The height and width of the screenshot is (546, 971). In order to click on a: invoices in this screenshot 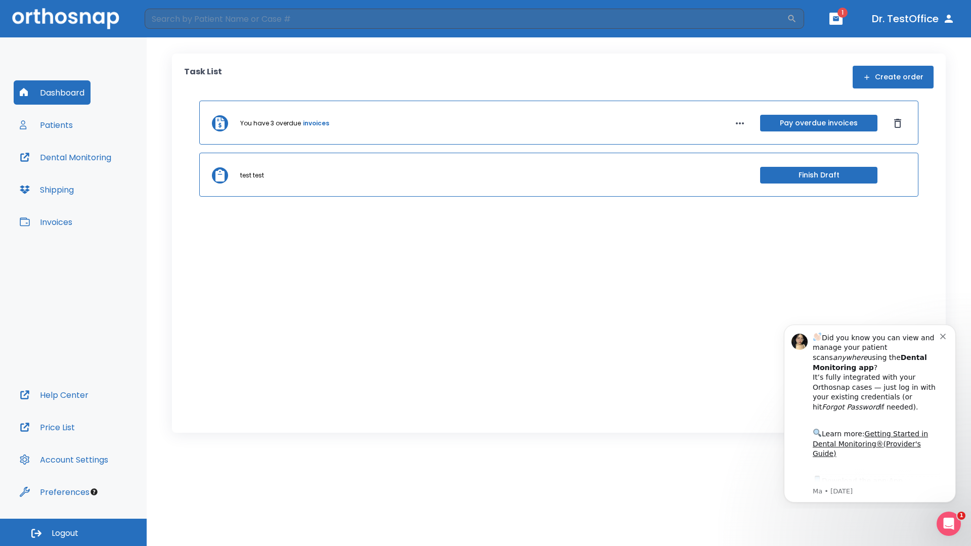, I will do `click(316, 123)`.